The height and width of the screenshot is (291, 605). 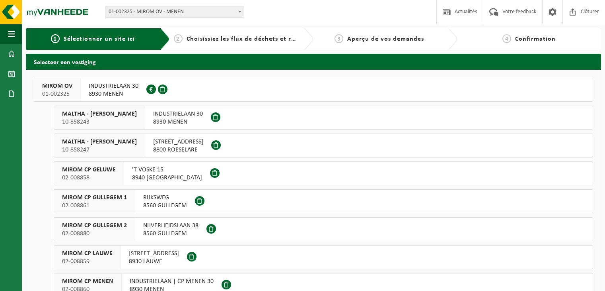 What do you see at coordinates (175, 12) in the screenshot?
I see `span: 01-002325 - MIROM OV - MENEN` at bounding box center [175, 12].